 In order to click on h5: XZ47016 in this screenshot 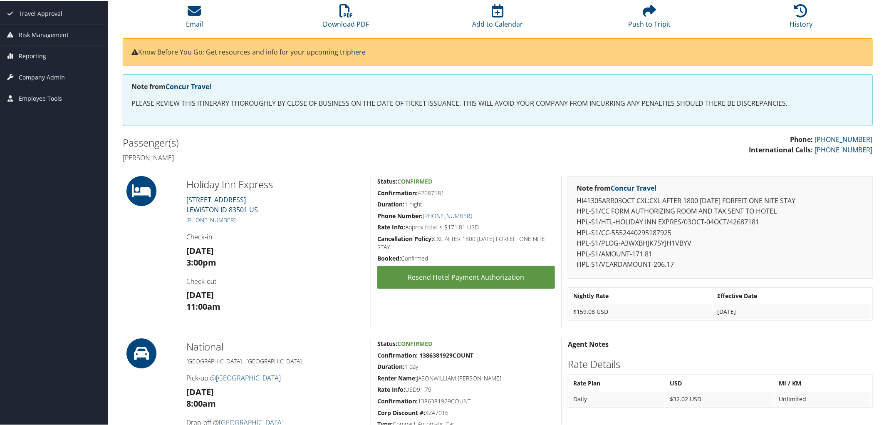, I will do `click(466, 412)`.